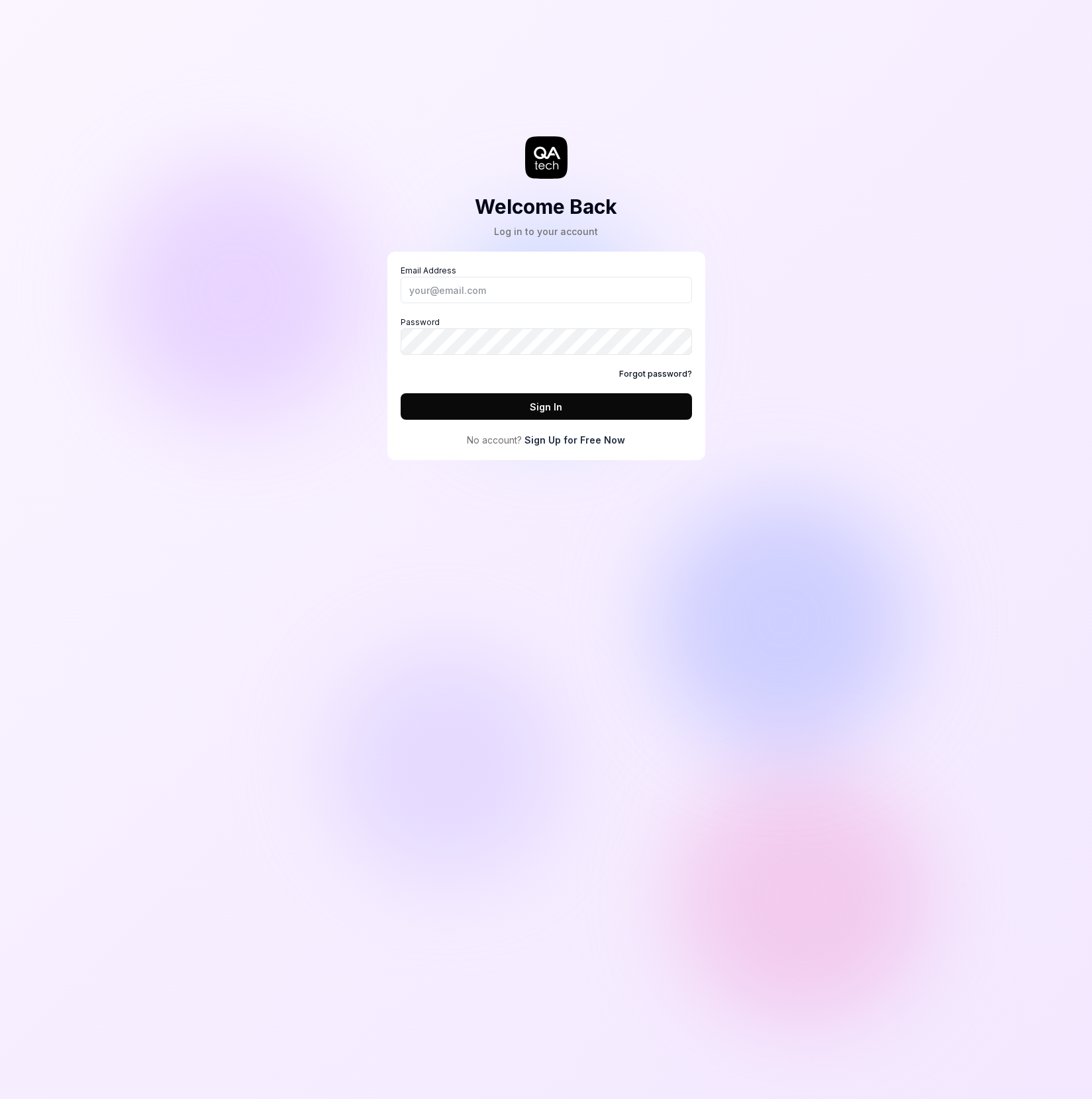  I want to click on div: Log in to your account, so click(546, 231).